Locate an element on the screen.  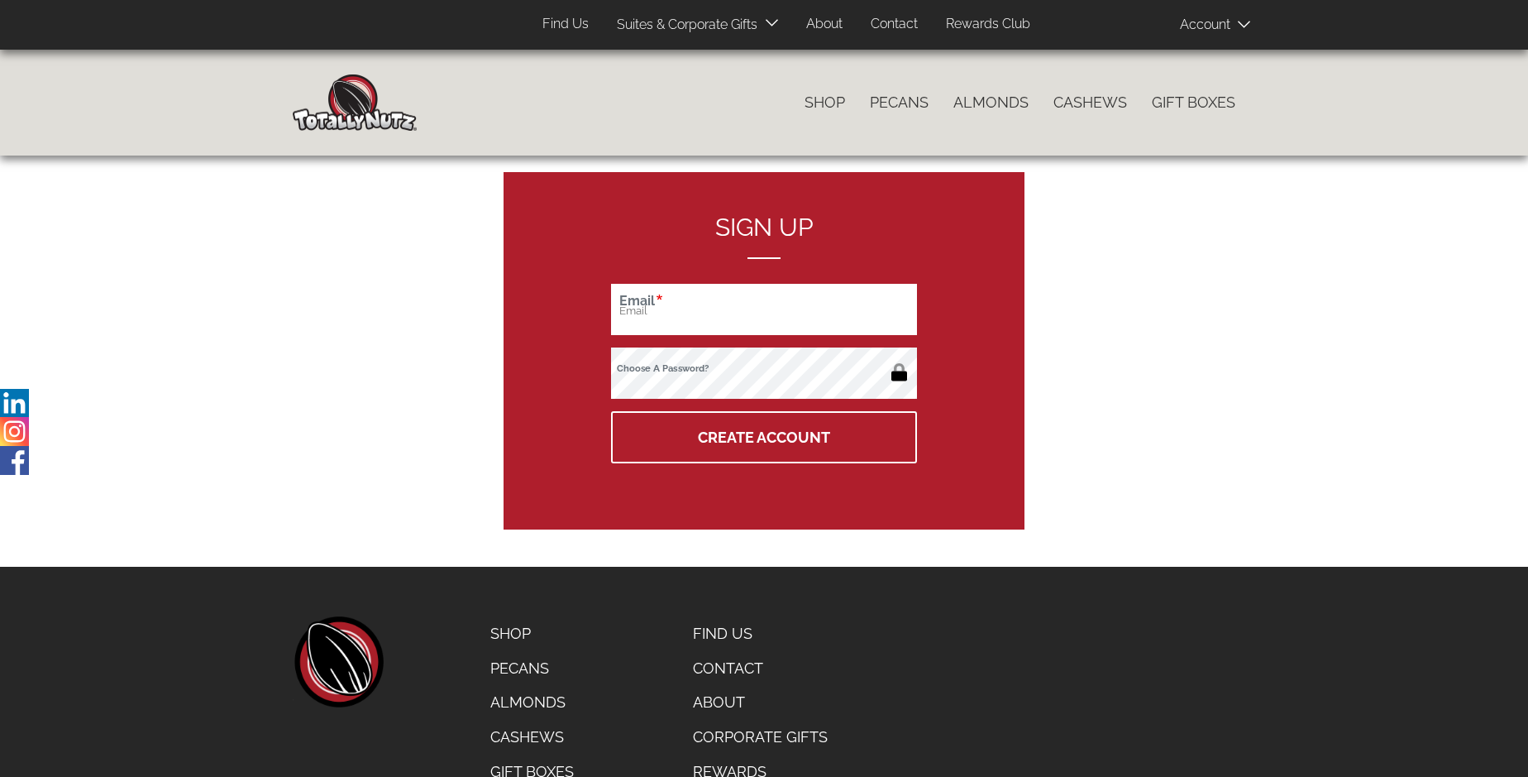
button: Create Account is located at coordinates (764, 437).